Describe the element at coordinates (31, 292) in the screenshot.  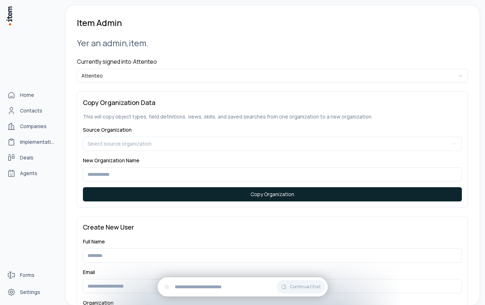
I see `a: Settings` at that location.